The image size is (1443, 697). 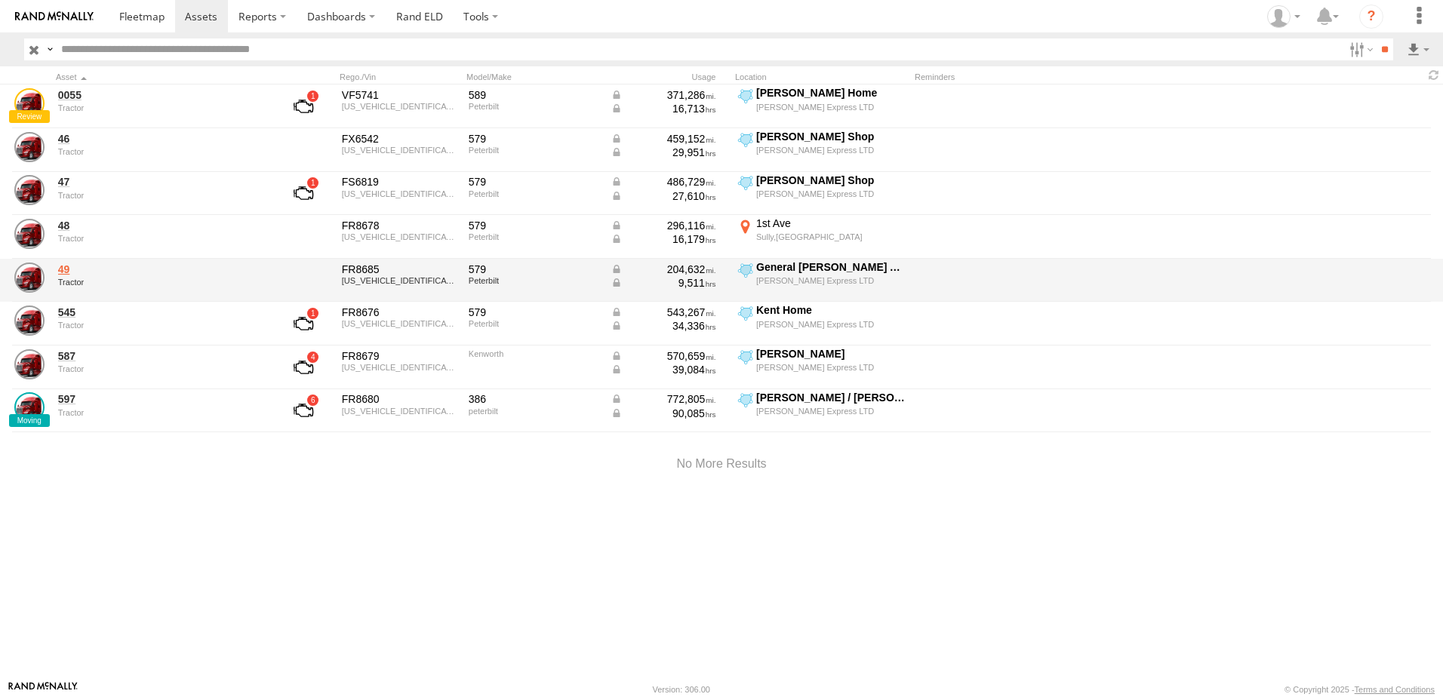 I want to click on div: Kenworth, so click(x=534, y=354).